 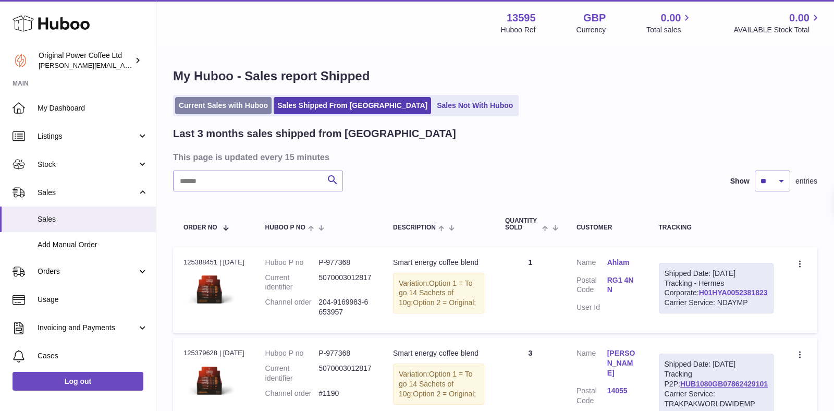 What do you see at coordinates (594, 18) in the screenshot?
I see `strong: GBP` at bounding box center [594, 18].